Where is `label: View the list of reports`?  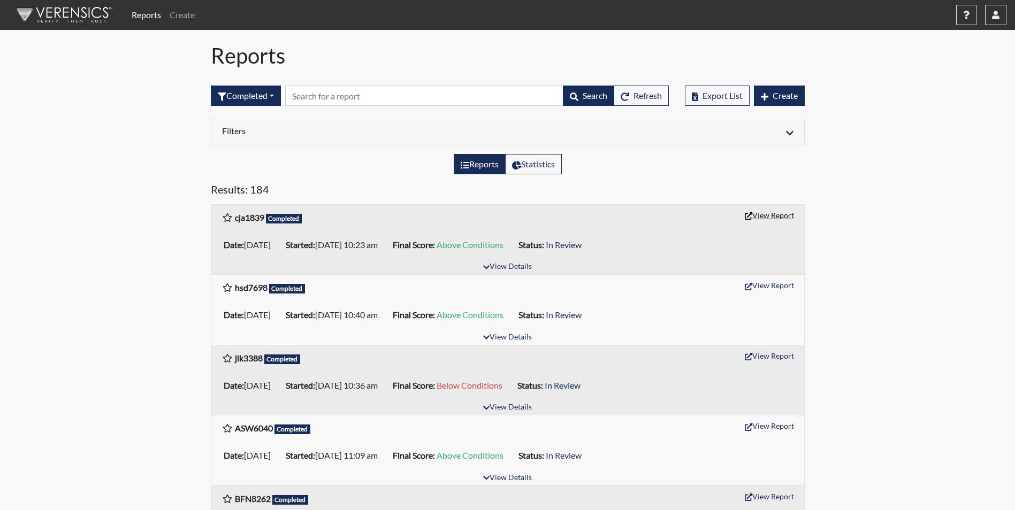
label: View the list of reports is located at coordinates (479, 164).